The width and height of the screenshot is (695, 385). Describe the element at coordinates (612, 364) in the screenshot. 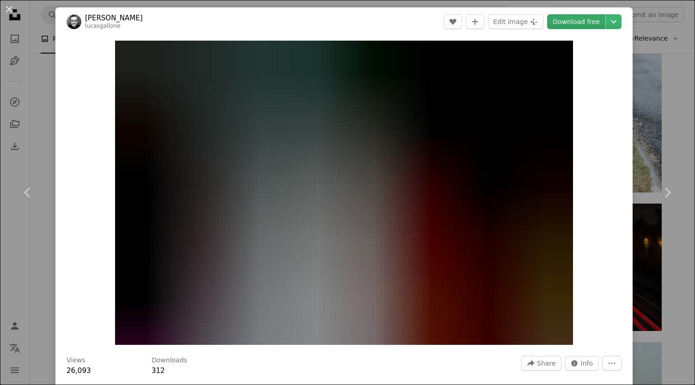

I see `button: More Actions` at that location.